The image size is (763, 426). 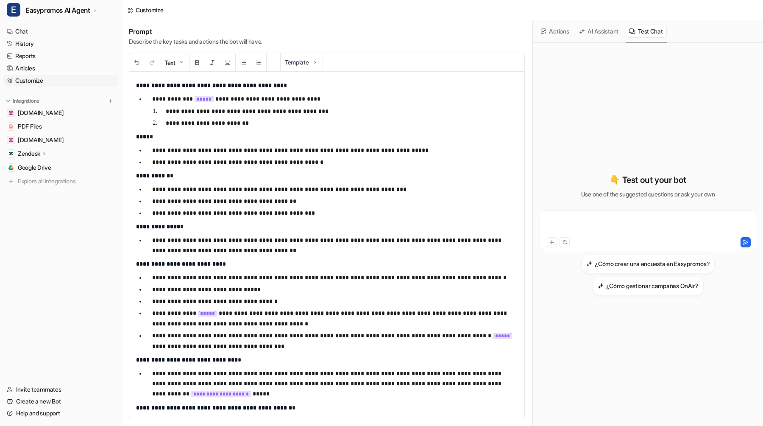 What do you see at coordinates (61, 389) in the screenshot?
I see `a: Invite teammates` at bounding box center [61, 389].